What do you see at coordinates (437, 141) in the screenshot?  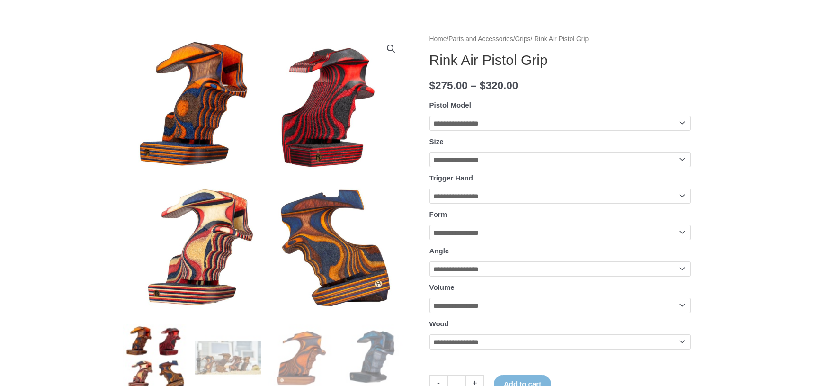 I see `label: Size` at bounding box center [437, 141].